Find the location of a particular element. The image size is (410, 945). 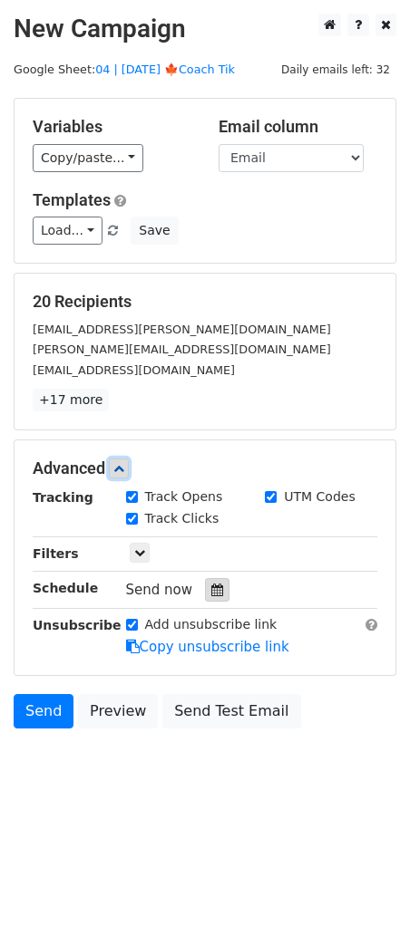

button: Save is located at coordinates (154, 230).